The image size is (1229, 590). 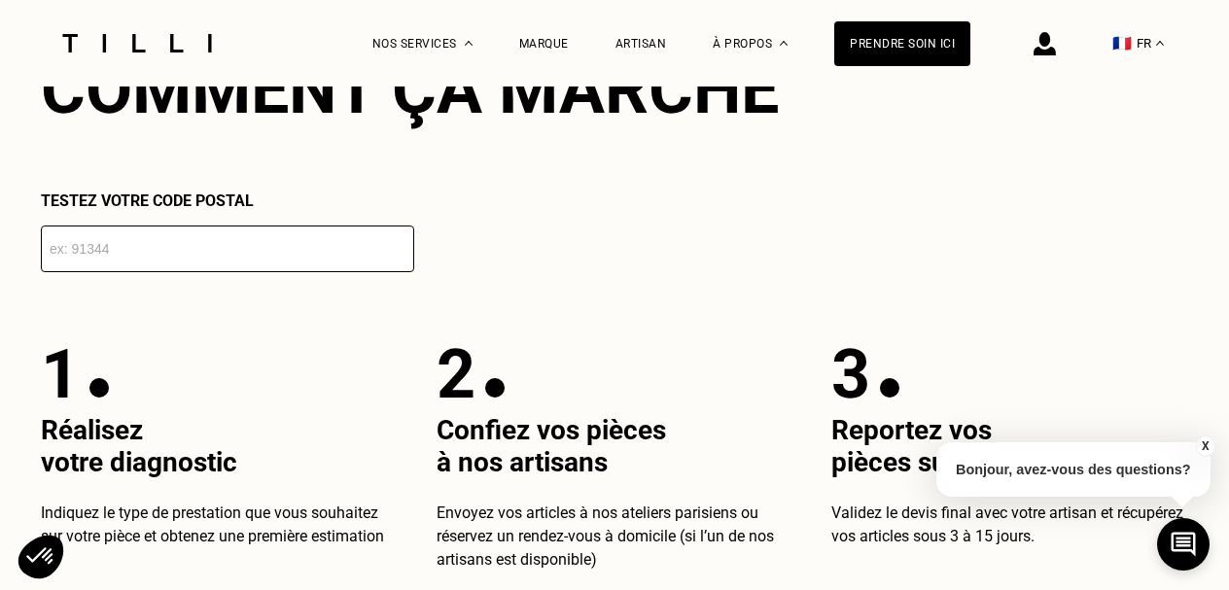 What do you see at coordinates (543, 44) in the screenshot?
I see `a: Marque` at bounding box center [543, 44].